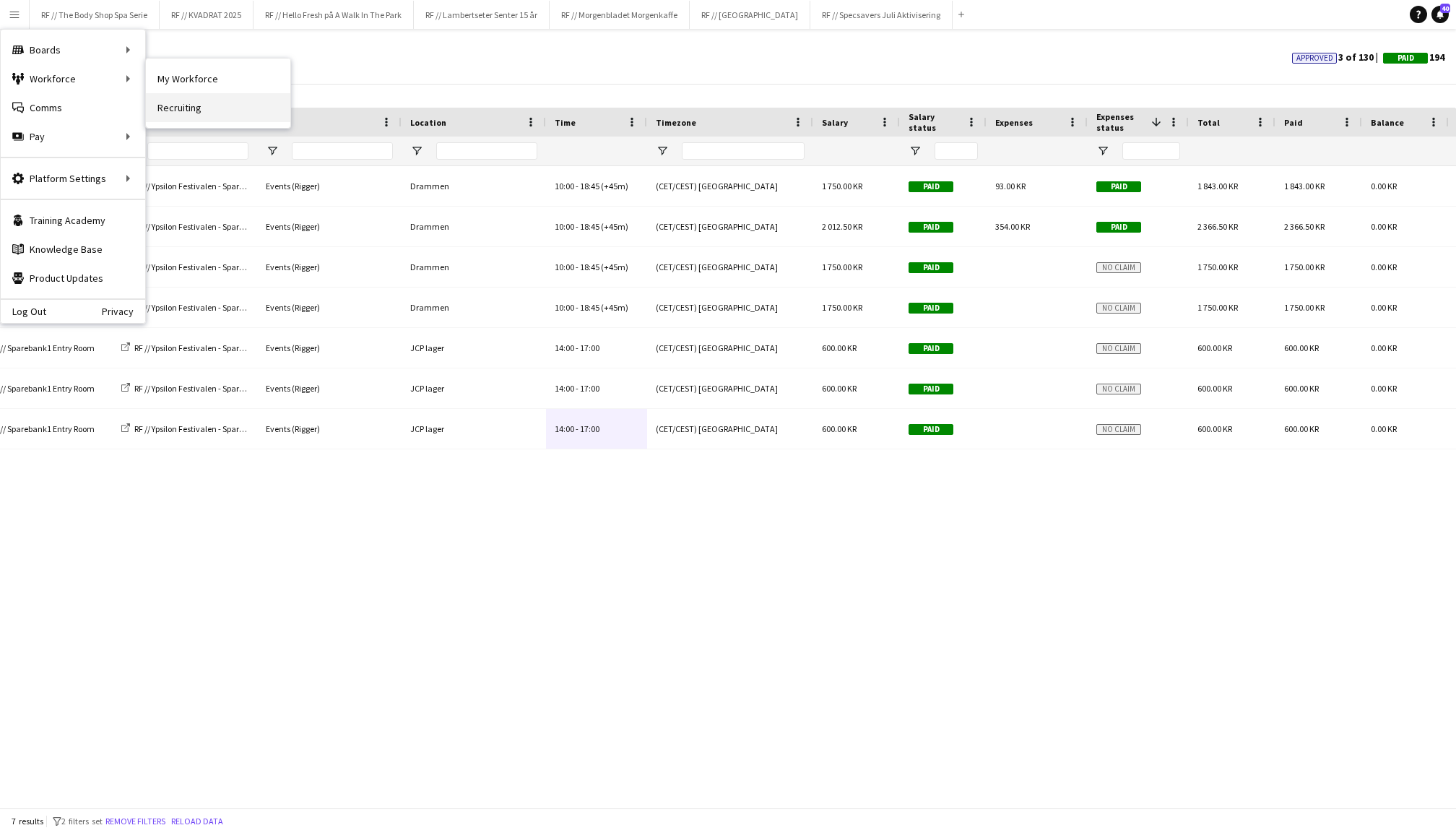 The image size is (1456, 833). I want to click on button: Remove filters, so click(136, 822).